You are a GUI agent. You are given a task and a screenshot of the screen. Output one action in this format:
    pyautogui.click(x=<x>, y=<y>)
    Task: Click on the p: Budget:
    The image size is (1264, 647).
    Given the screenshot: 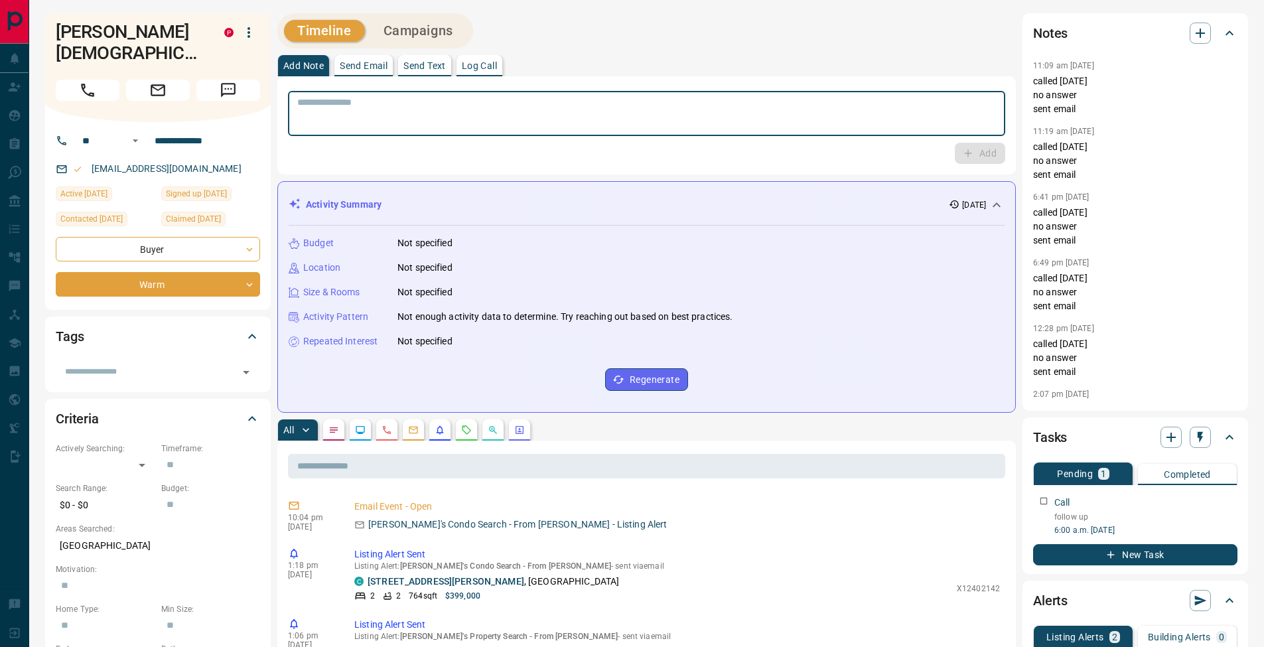 What is the action you would take?
    pyautogui.click(x=210, y=489)
    